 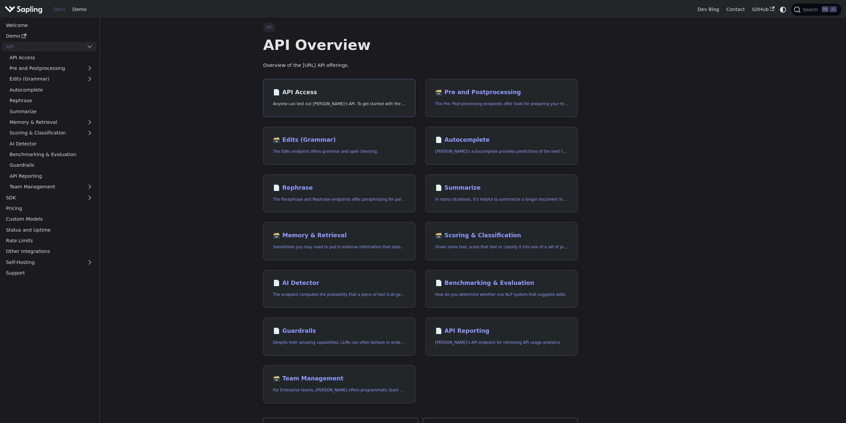 What do you see at coordinates (51, 176) in the screenshot?
I see `a: API Reporting` at bounding box center [51, 176].